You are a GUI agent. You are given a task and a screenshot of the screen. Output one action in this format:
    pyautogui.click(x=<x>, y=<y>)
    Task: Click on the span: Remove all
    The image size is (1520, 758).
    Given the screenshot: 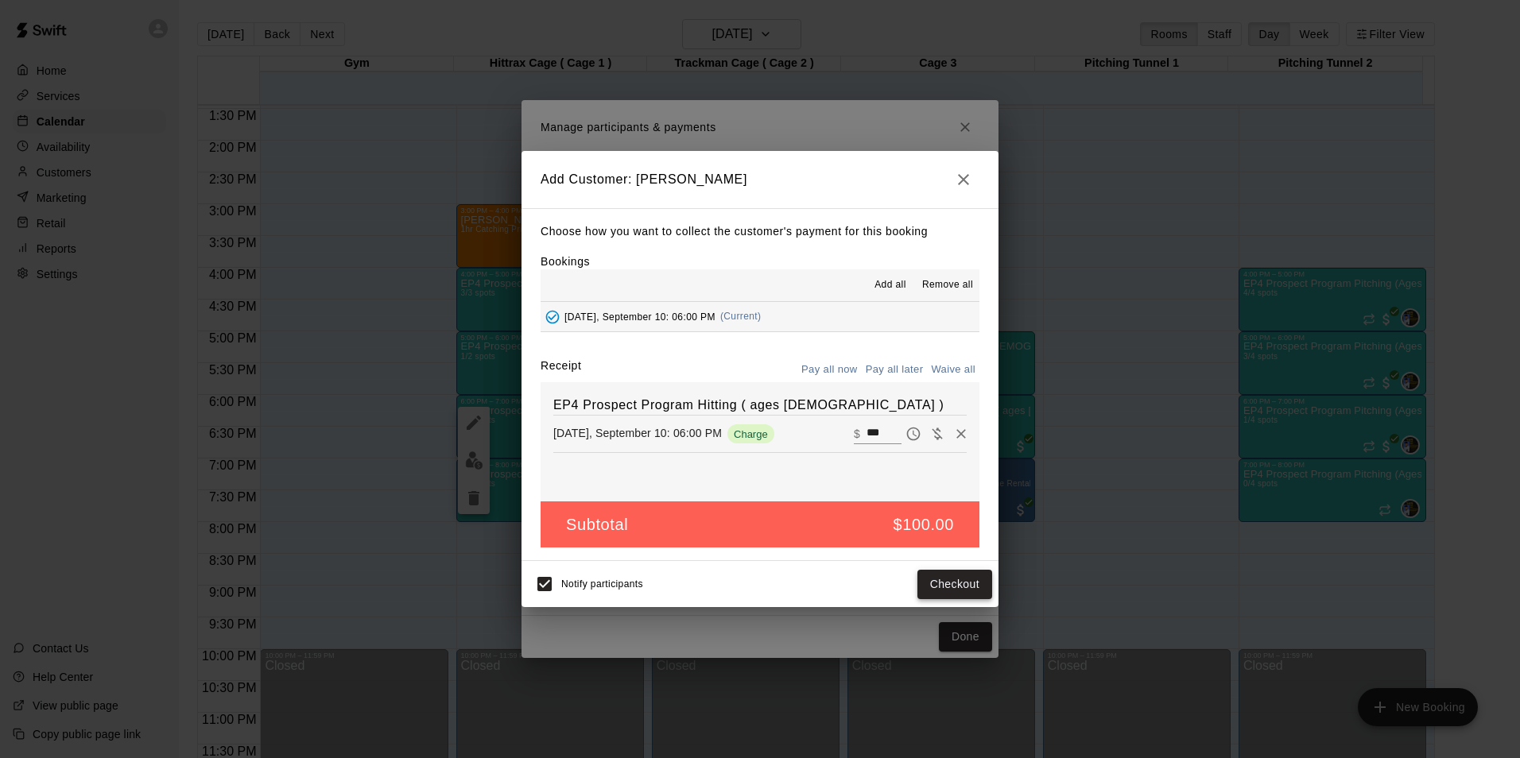 What is the action you would take?
    pyautogui.click(x=948, y=285)
    